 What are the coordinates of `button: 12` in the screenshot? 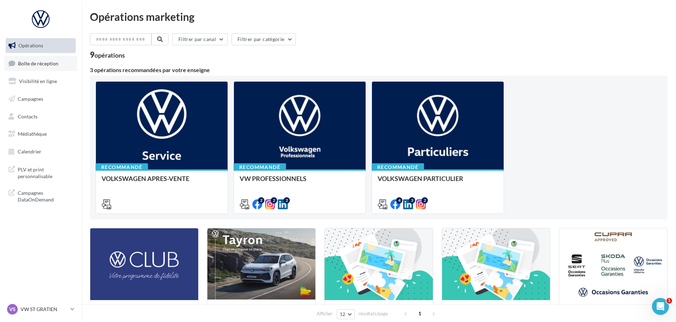 It's located at (345, 315).